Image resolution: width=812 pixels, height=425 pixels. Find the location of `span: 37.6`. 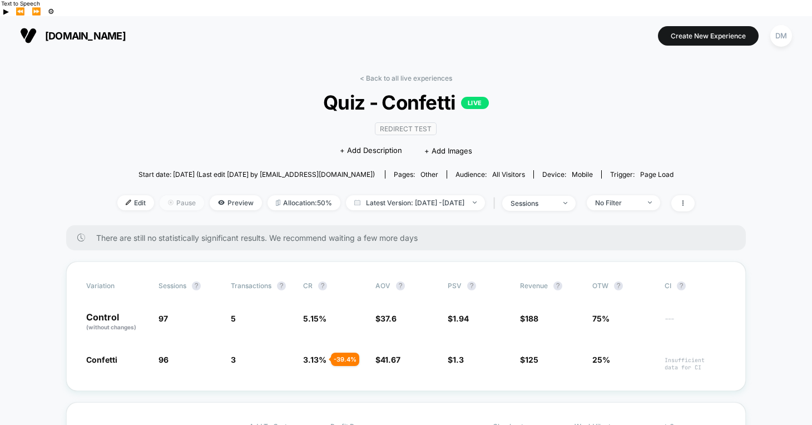

span: 37.6 is located at coordinates (388, 318).